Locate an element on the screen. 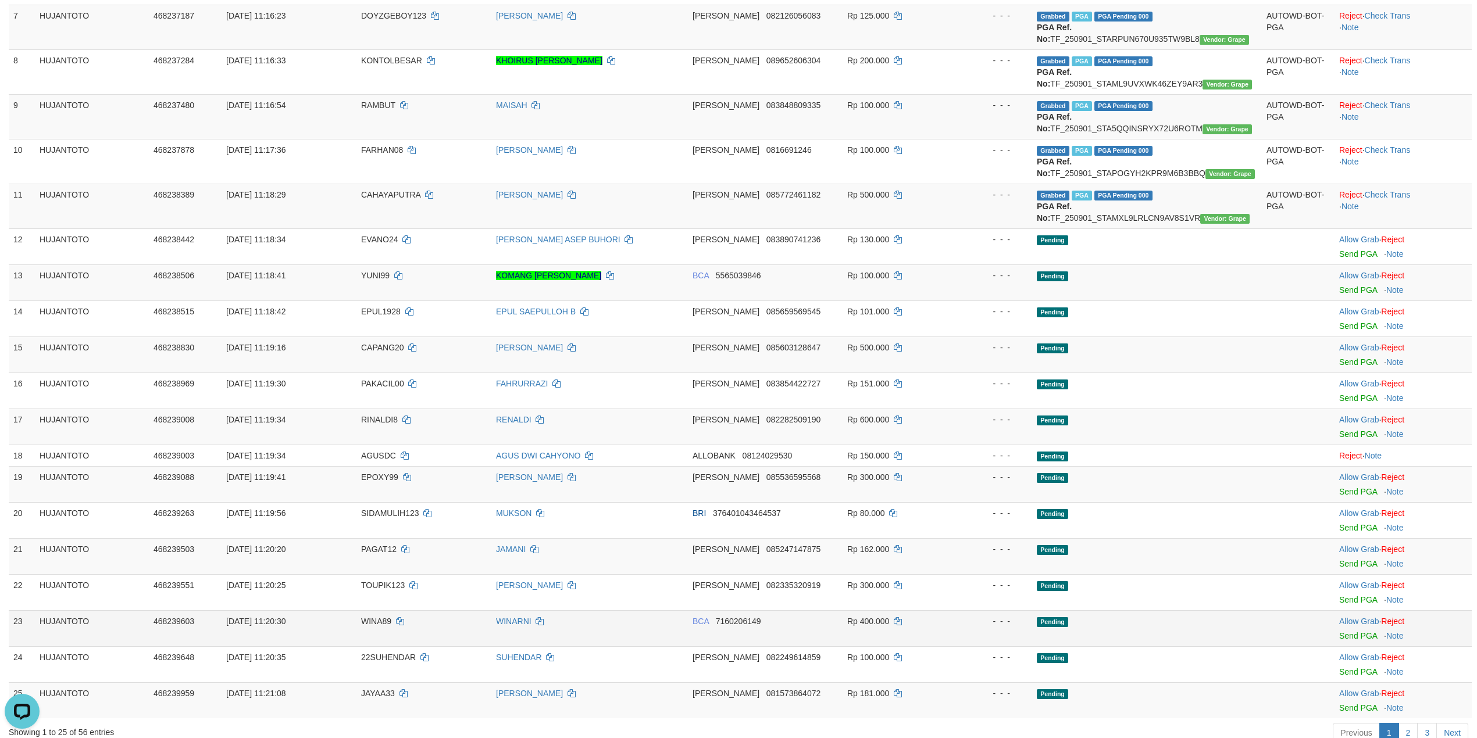  span: Copy 083854422727 to clipboard is located at coordinates (793, 384).